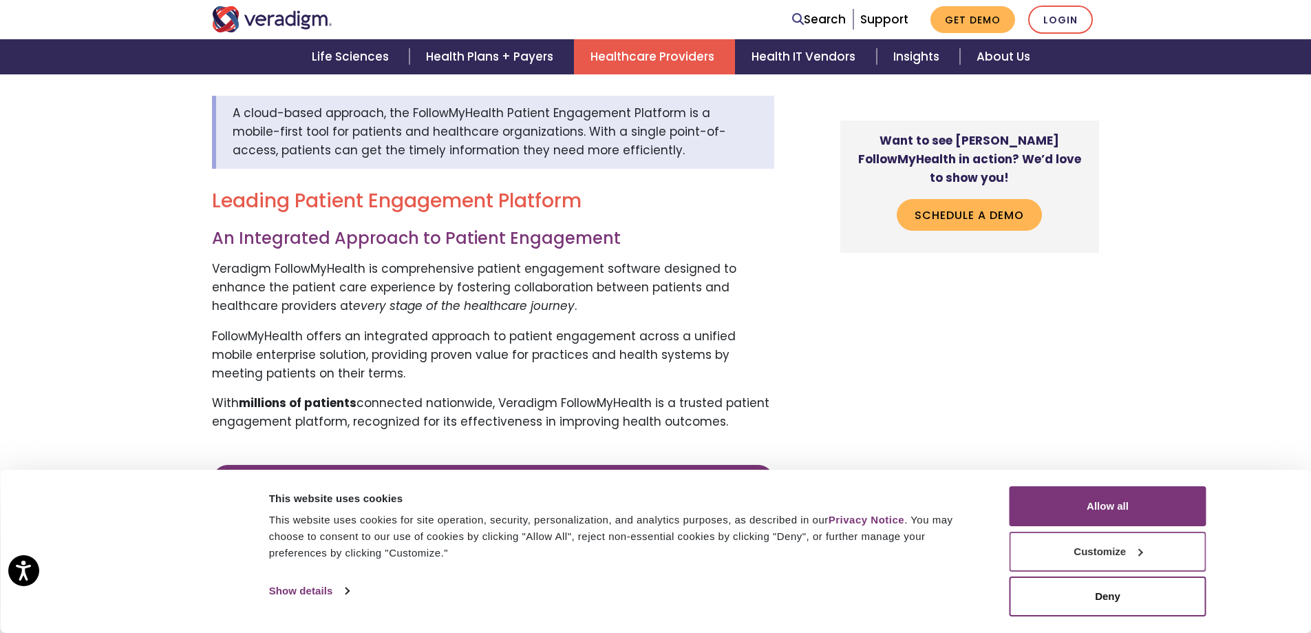  Describe the element at coordinates (867, 519) in the screenshot. I see `a: Privacy Notice` at that location.